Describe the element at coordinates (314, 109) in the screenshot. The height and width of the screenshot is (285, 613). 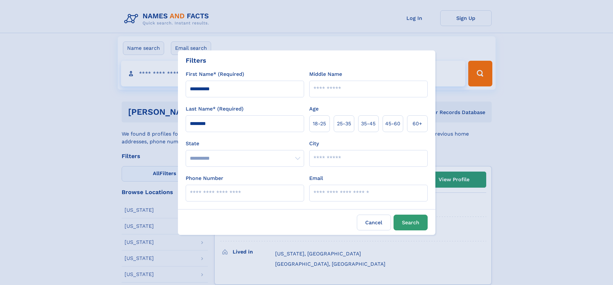
I see `label: Age` at that location.